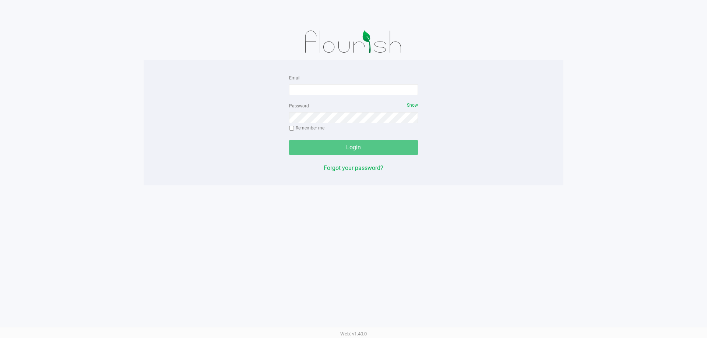  I want to click on label: Password, so click(299, 106).